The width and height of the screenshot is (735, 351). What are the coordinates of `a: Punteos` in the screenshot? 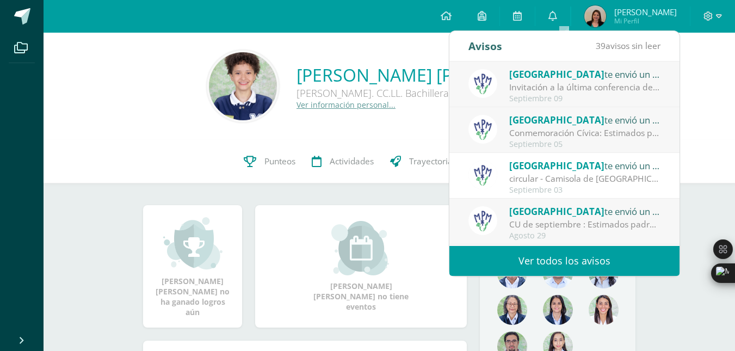 It's located at (269, 162).